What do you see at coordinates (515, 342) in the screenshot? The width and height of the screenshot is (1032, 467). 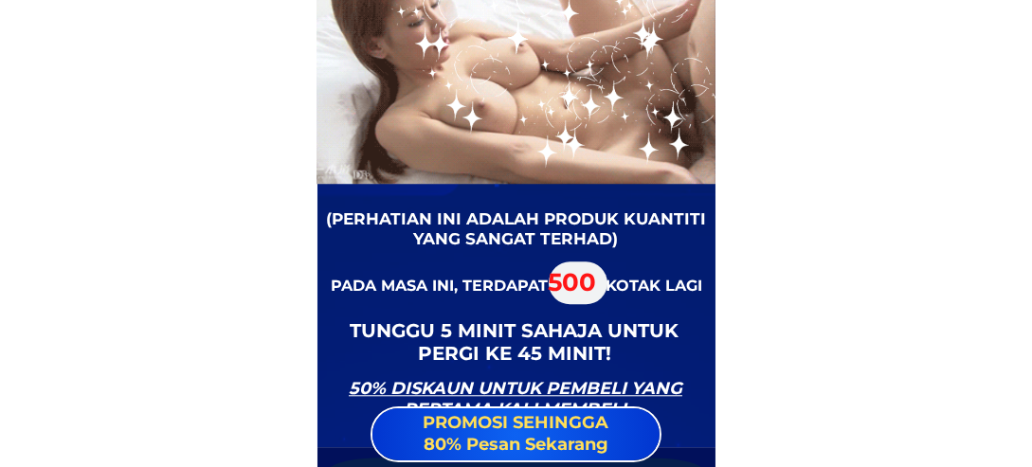 I see `h3: TUNGGU 5 MINIT SAHAJA UNTUK PERGI KE 45 MINIT!` at bounding box center [515, 342].